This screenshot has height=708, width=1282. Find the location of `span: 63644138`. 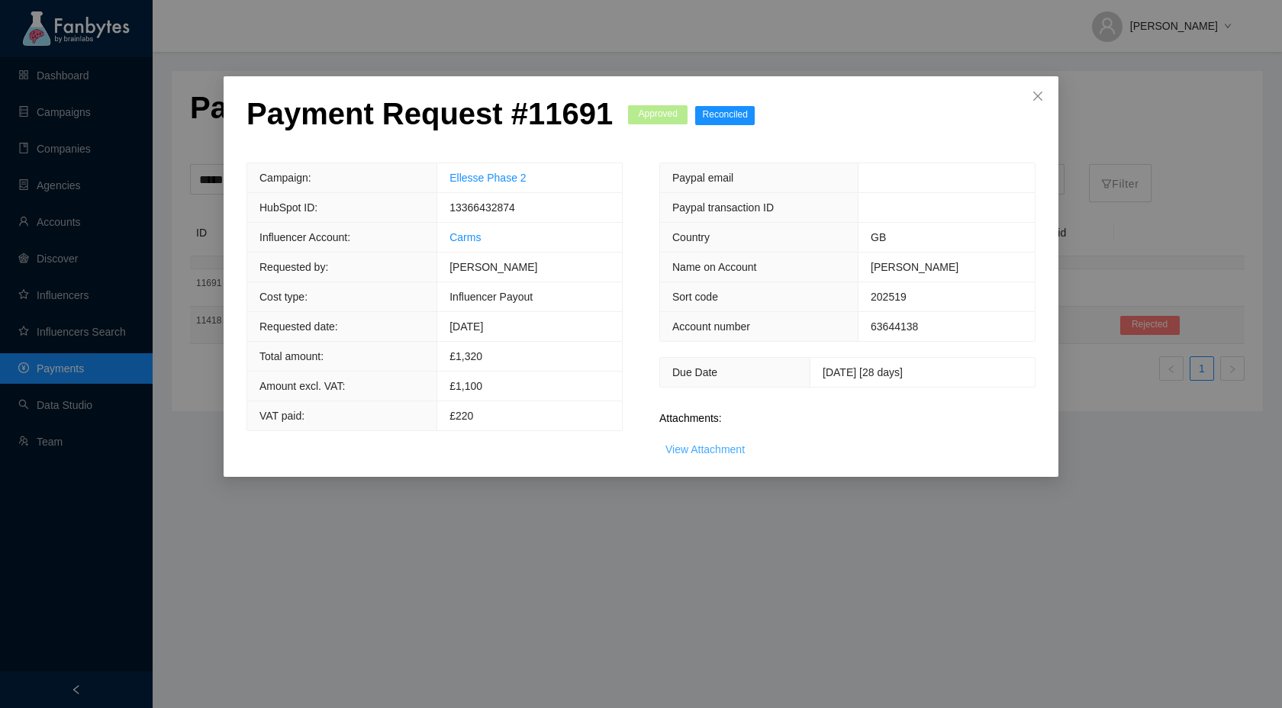

span: 63644138 is located at coordinates (894, 327).